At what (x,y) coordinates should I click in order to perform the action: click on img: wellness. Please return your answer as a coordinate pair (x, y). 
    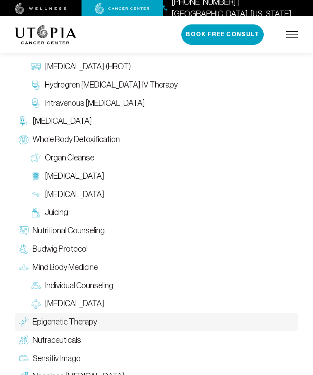
    Looking at the image, I should click on (41, 9).